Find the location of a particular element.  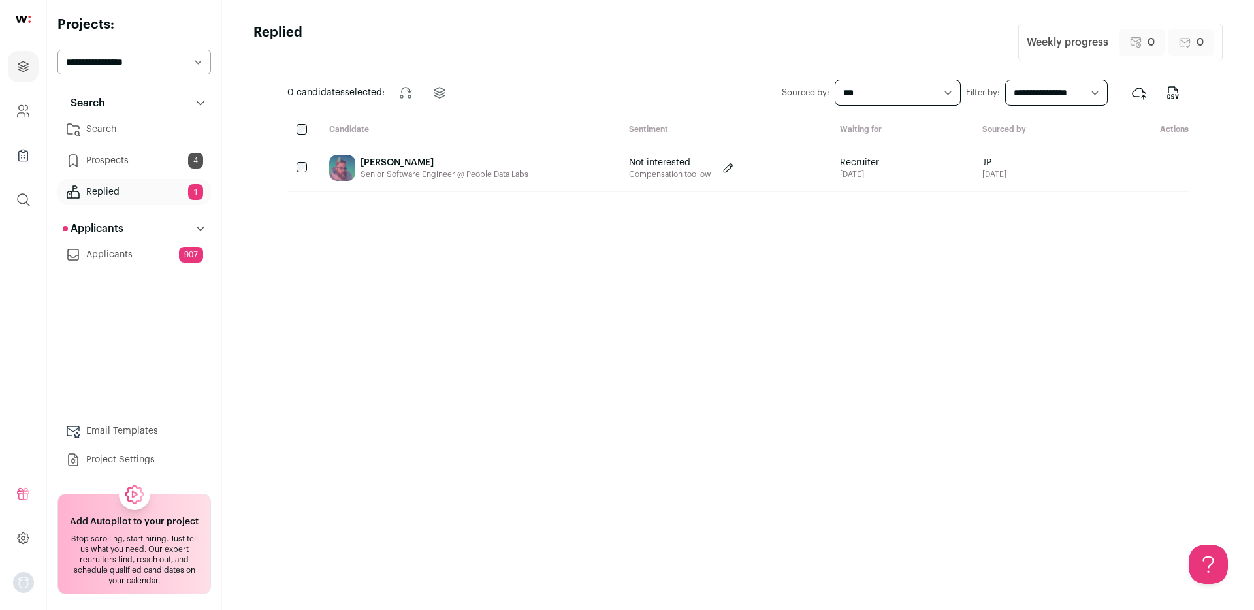

div: Sourced by is located at coordinates (1044, 130).